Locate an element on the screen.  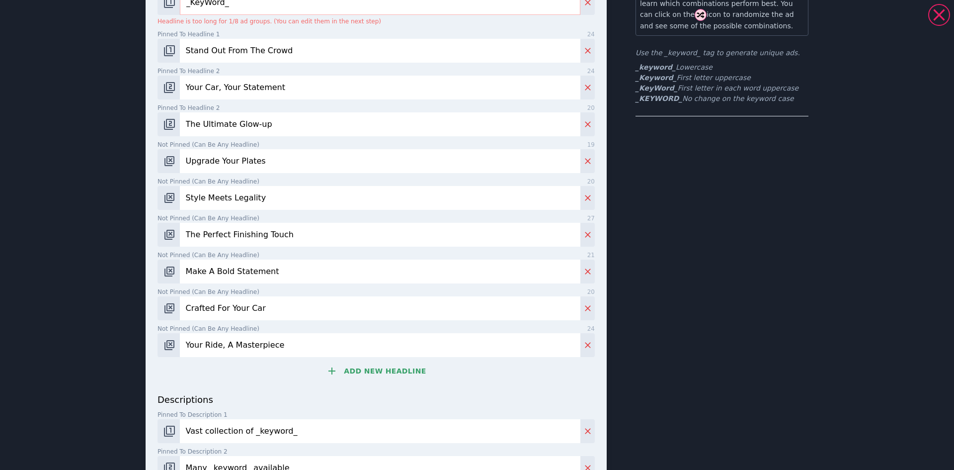
span: Pinned to description 2 is located at coordinates (192, 451).